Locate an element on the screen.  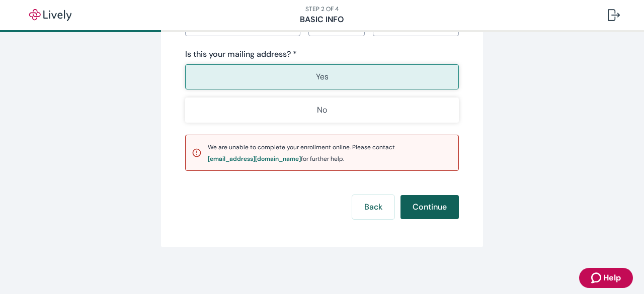
label: Is this your mailing address? * is located at coordinates (241, 54).